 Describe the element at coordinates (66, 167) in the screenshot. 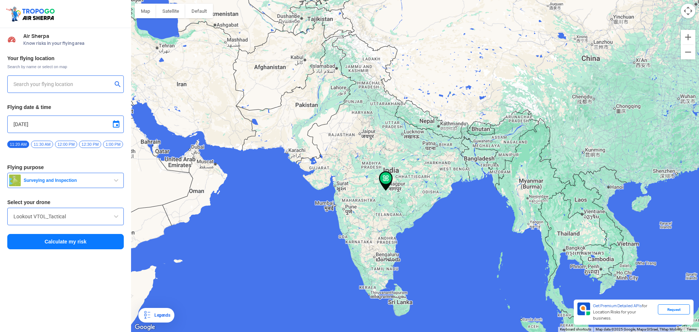

I see `h3: Flying purpose` at that location.